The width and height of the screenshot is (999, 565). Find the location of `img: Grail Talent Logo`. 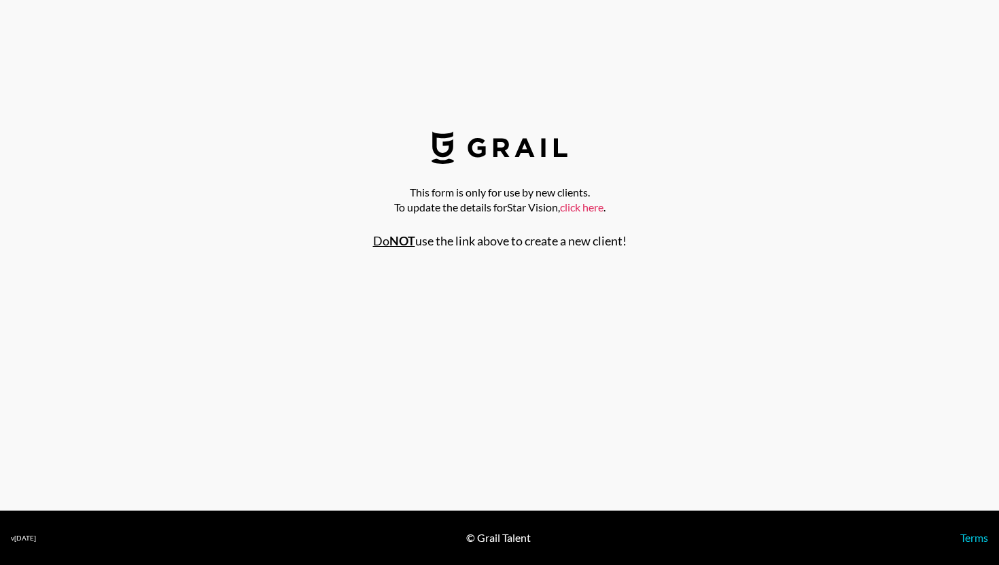

img: Grail Talent Logo is located at coordinates (500, 148).